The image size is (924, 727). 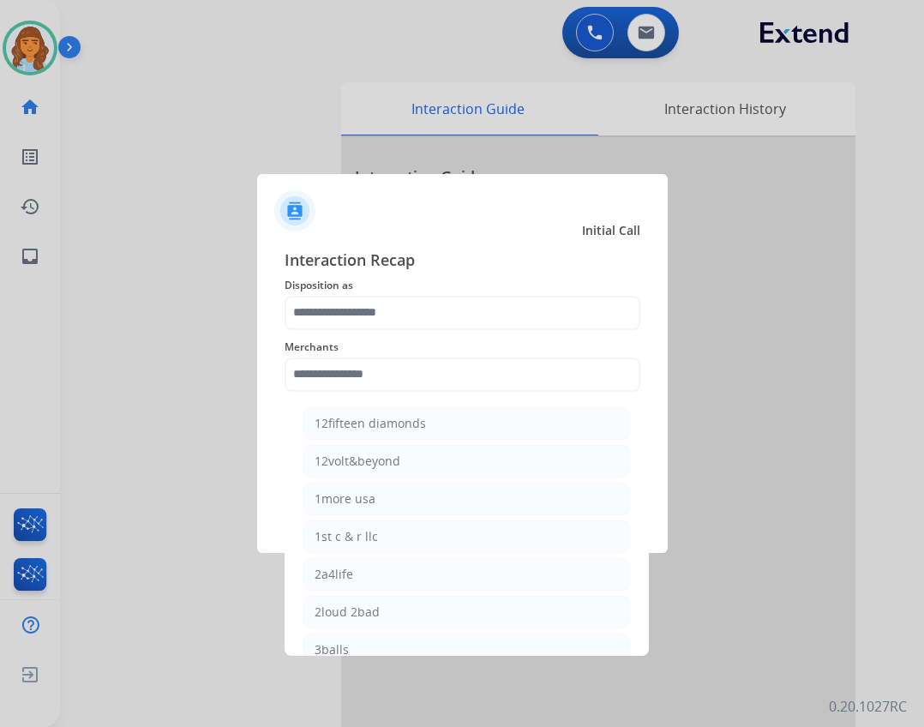 What do you see at coordinates (370, 423) in the screenshot?
I see `div: 12fifteen diamonds` at bounding box center [370, 423].